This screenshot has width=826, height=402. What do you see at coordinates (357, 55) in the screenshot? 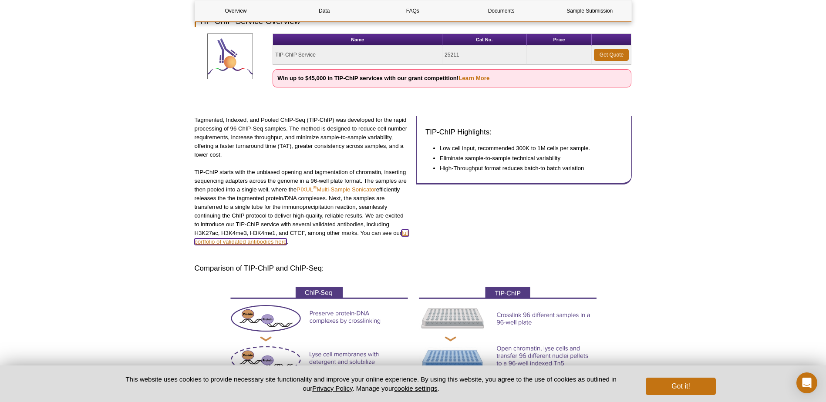
I see `td: TIP-ChIP Service` at bounding box center [357, 55].